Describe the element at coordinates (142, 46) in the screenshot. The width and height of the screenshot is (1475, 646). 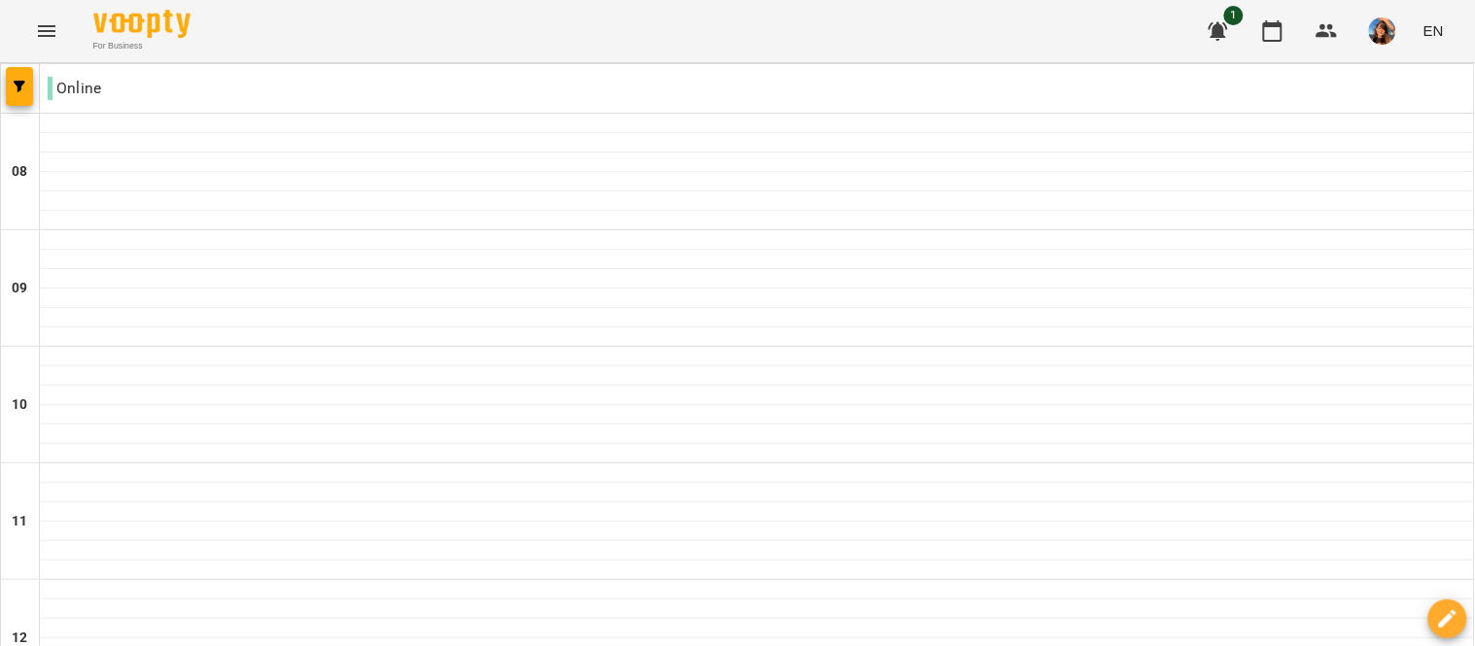
I see `span: For Business` at that location.